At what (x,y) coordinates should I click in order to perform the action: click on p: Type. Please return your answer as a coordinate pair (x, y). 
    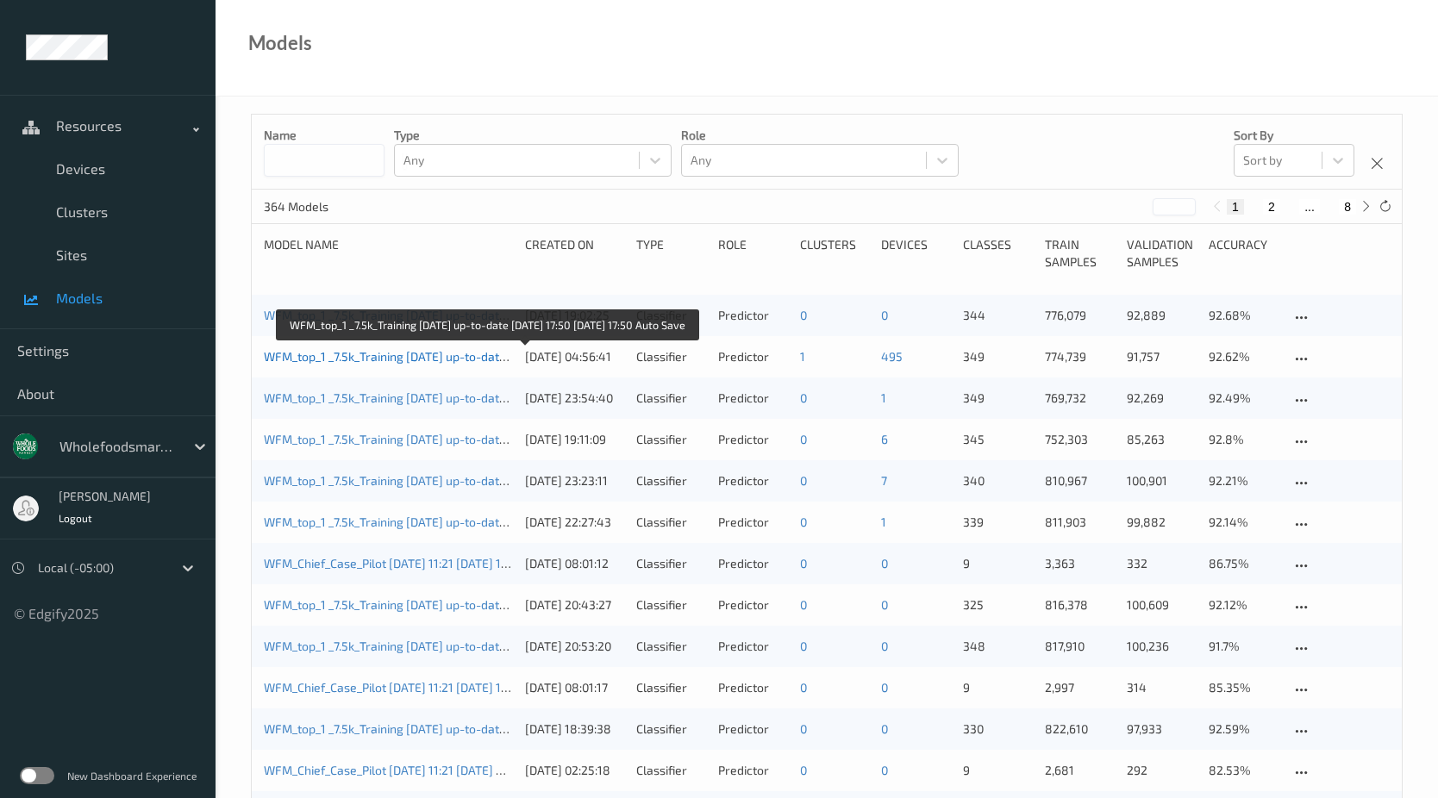
    Looking at the image, I should click on (533, 135).